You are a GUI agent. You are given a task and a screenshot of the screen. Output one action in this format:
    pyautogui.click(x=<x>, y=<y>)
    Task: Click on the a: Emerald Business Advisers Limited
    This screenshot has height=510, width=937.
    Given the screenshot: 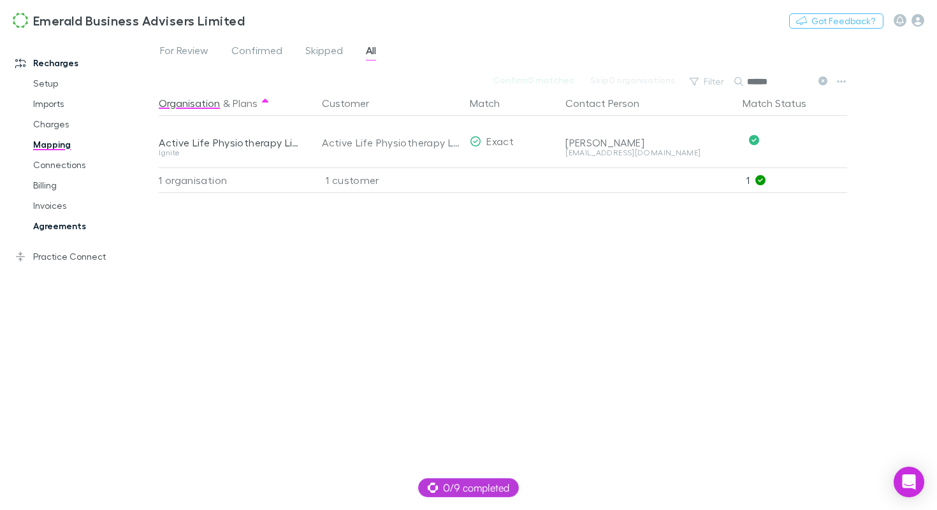 What is the action you would take?
    pyautogui.click(x=129, y=20)
    